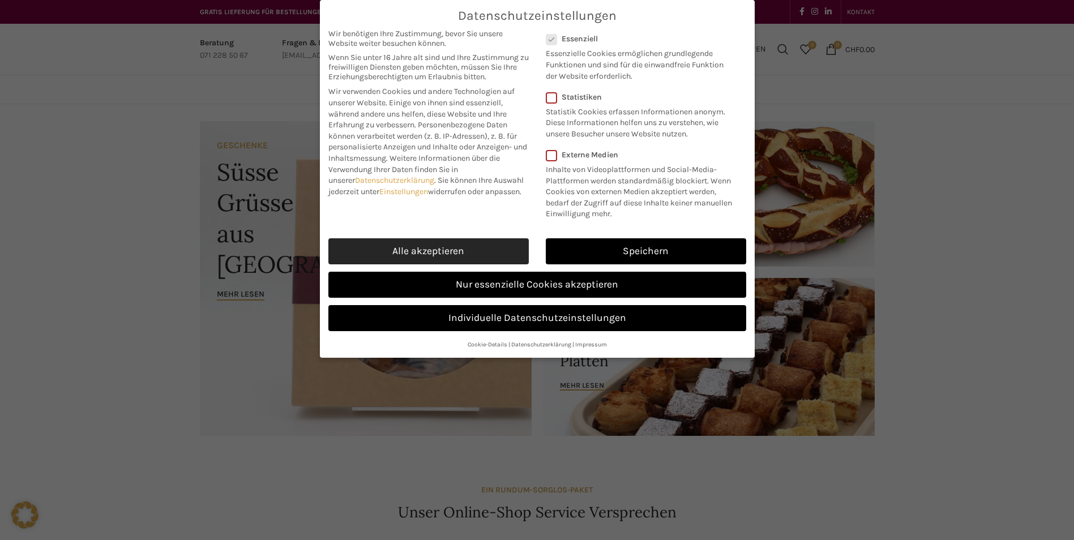 The width and height of the screenshot is (1074, 540). Describe the element at coordinates (591, 344) in the screenshot. I see `a: Impressum` at that location.